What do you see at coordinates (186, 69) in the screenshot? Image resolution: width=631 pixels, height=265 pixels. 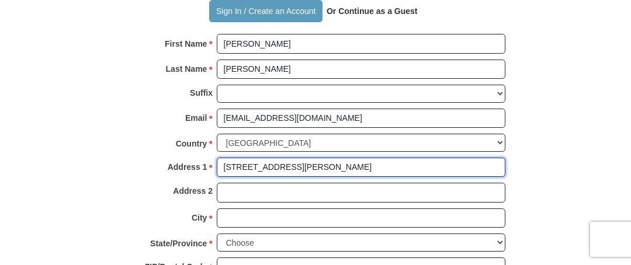 I see `strong: Last Name` at bounding box center [186, 69].